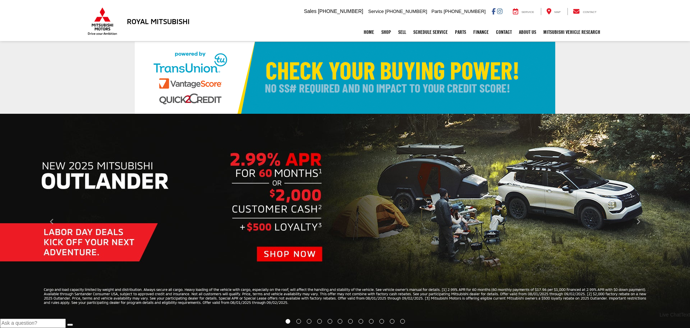  Describe the element at coordinates (461, 32) in the screenshot. I see `a: Parts: Opens in a new tab` at that location.